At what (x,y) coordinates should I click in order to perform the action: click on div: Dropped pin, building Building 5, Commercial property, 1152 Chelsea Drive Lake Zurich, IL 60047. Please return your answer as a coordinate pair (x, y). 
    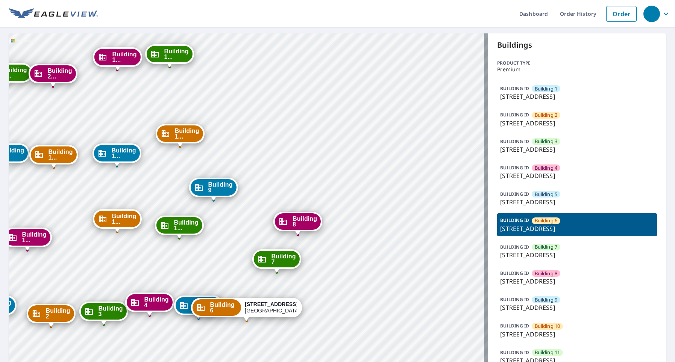
    Looking at the image, I should click on (198, 307).